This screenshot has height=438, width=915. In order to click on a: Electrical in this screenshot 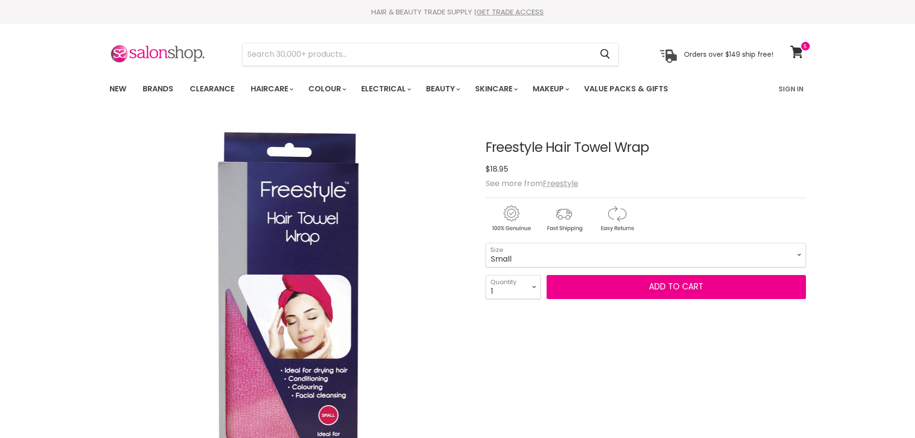, I will do `click(385, 89)`.